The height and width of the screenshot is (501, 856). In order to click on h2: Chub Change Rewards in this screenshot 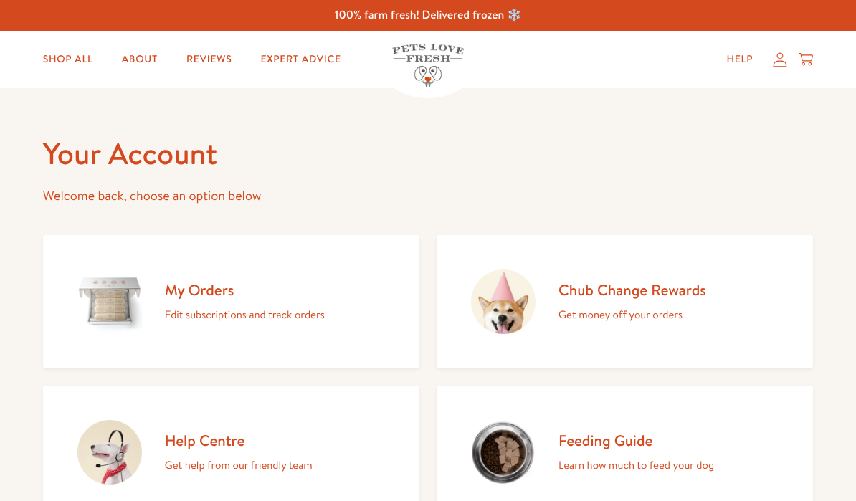, I will do `click(633, 290)`.